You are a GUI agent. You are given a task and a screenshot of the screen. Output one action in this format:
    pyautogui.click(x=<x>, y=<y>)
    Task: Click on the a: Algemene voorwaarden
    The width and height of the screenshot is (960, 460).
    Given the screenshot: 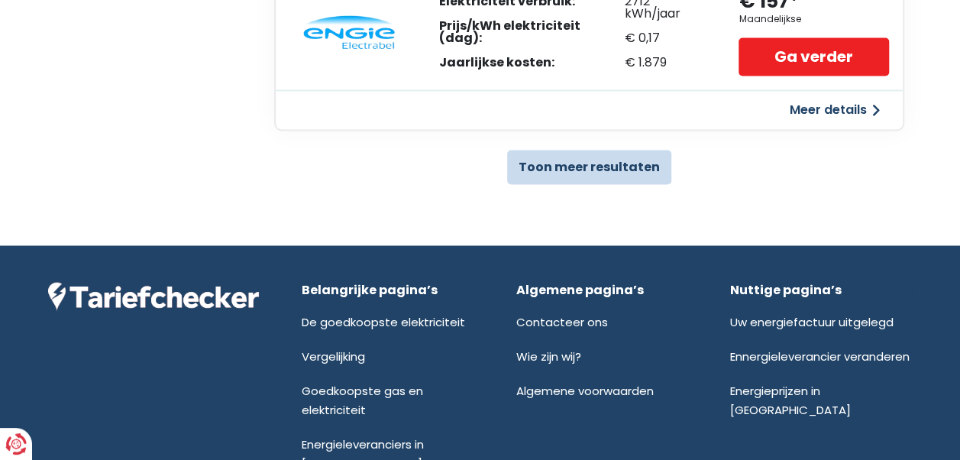 What is the action you would take?
    pyautogui.click(x=585, y=390)
    